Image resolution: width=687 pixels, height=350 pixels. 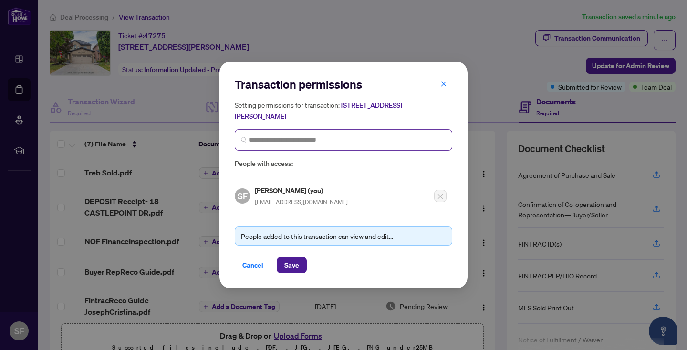 I want to click on img: search_icon, so click(x=244, y=140).